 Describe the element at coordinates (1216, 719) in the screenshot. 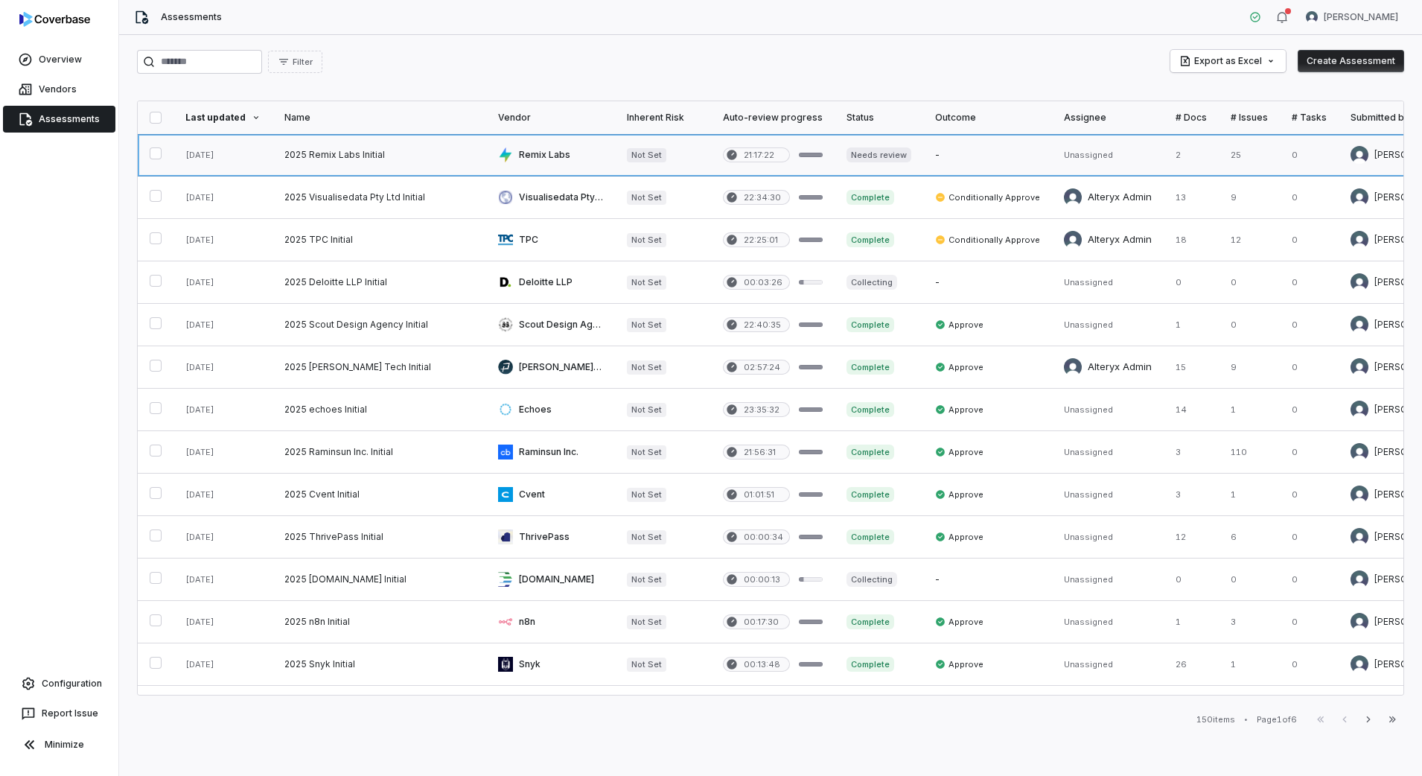

I see `div: 150 items` at that location.